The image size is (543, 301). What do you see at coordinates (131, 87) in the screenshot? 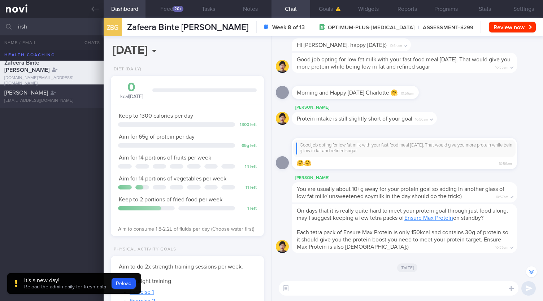
I see `div: 0` at bounding box center [131, 87].